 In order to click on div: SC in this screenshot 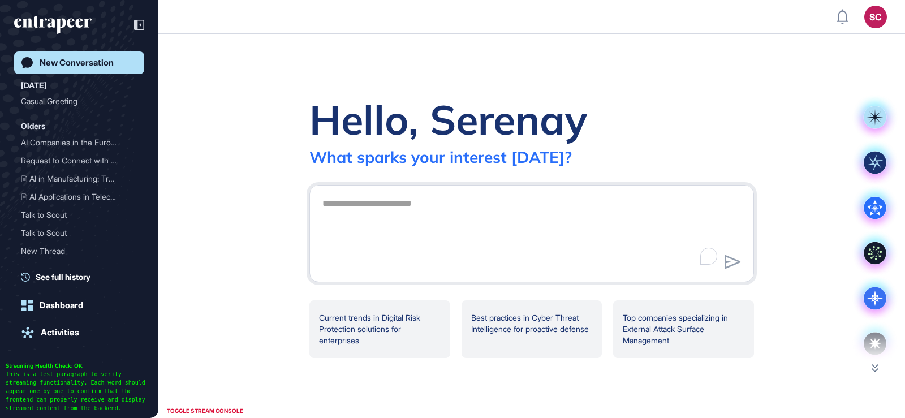, I will do `click(876, 17)`.